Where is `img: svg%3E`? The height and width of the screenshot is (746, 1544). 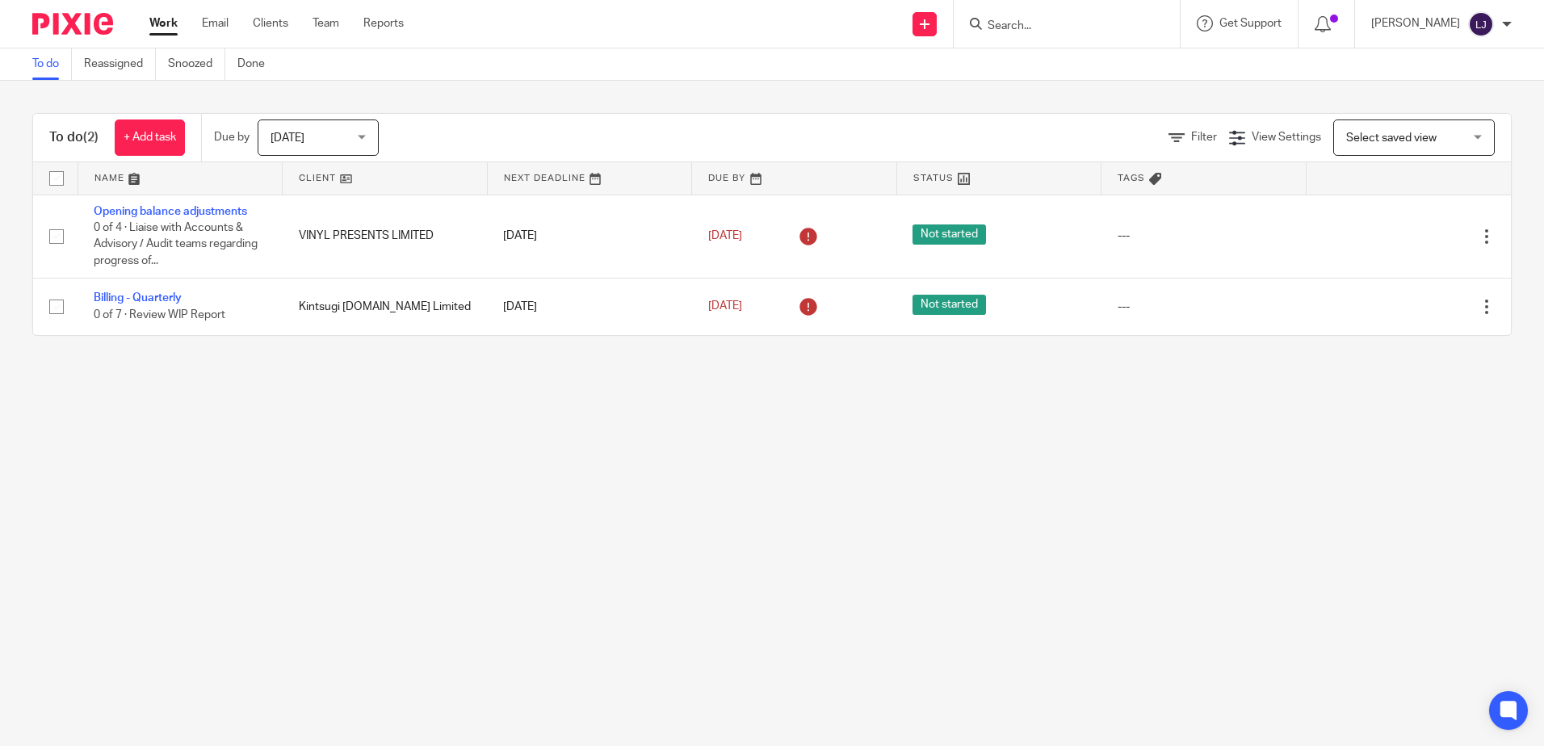
img: svg%3E is located at coordinates (1481, 24).